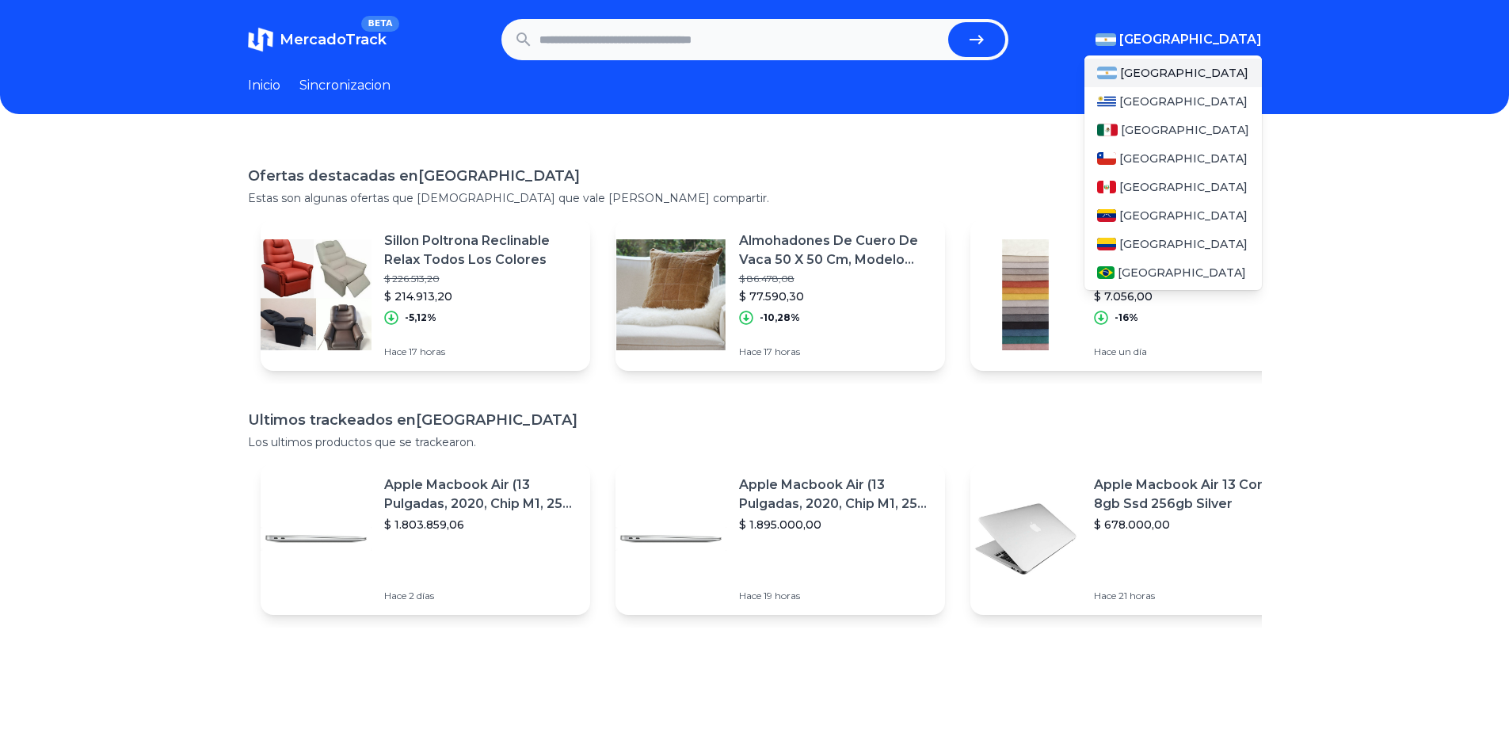  What do you see at coordinates (1191, 525) in the screenshot?
I see `p: $ 678.000,00` at bounding box center [1191, 525].